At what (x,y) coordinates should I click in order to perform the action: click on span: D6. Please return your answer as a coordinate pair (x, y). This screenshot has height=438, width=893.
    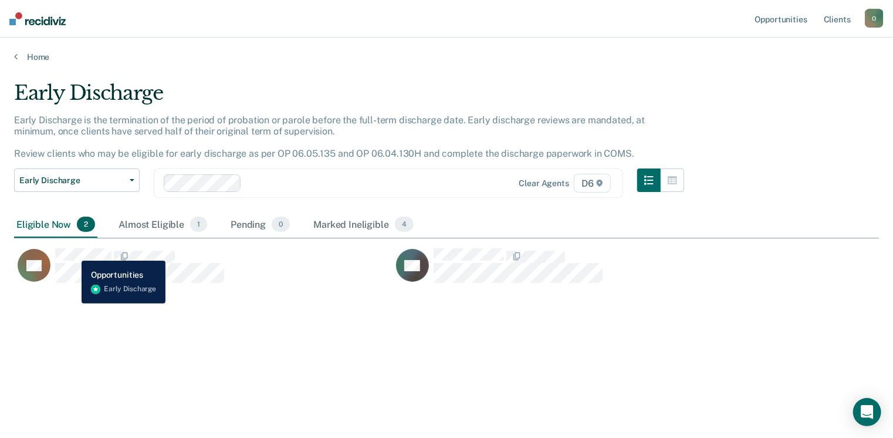
    Looking at the image, I should click on (592, 183).